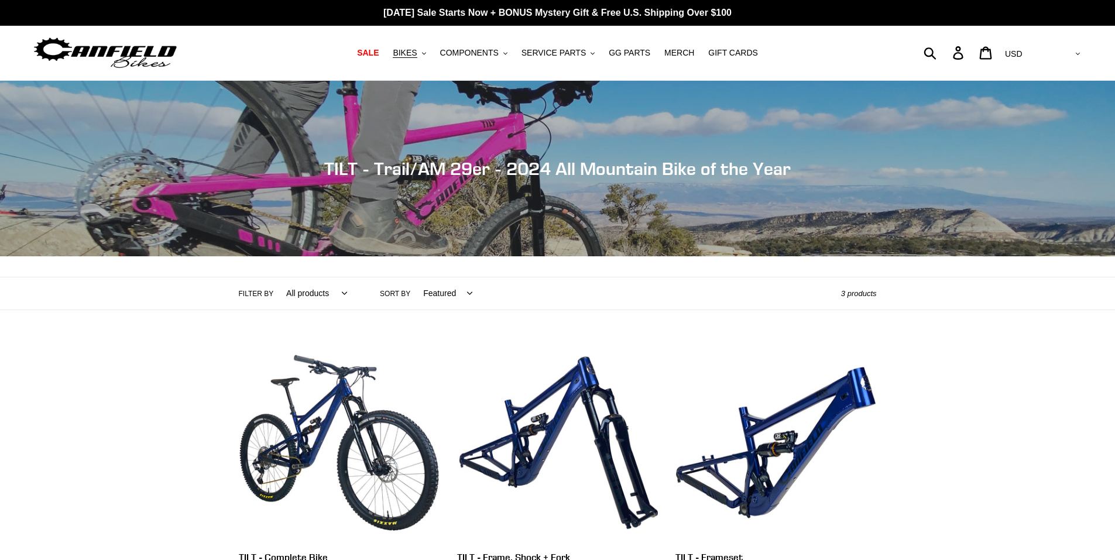 This screenshot has height=560, width=1115. I want to click on span: GG PARTS, so click(629, 53).